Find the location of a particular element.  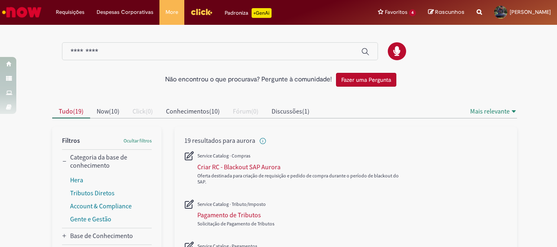

span: 4 is located at coordinates (412, 13).